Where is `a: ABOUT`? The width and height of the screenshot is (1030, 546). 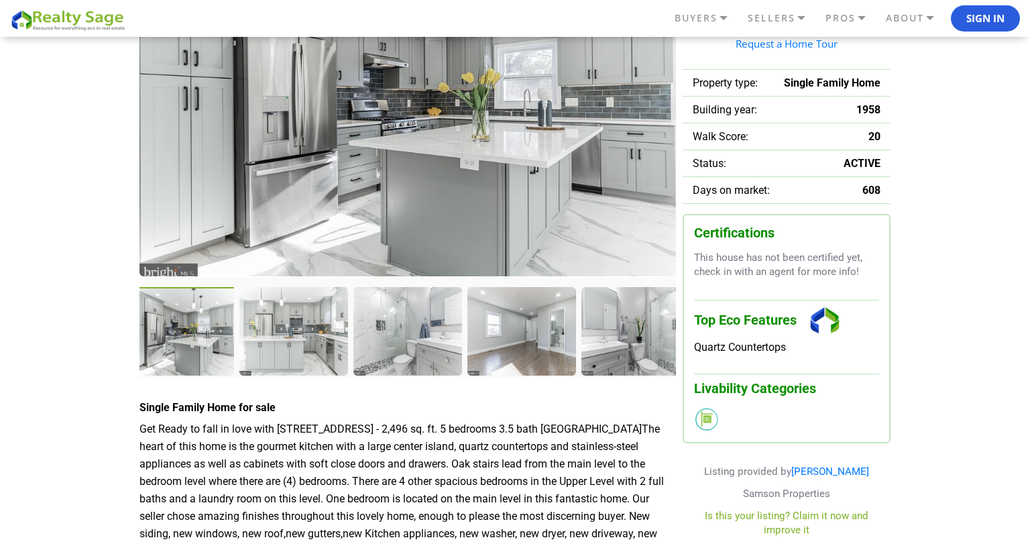
a: ABOUT is located at coordinates (917, 18).